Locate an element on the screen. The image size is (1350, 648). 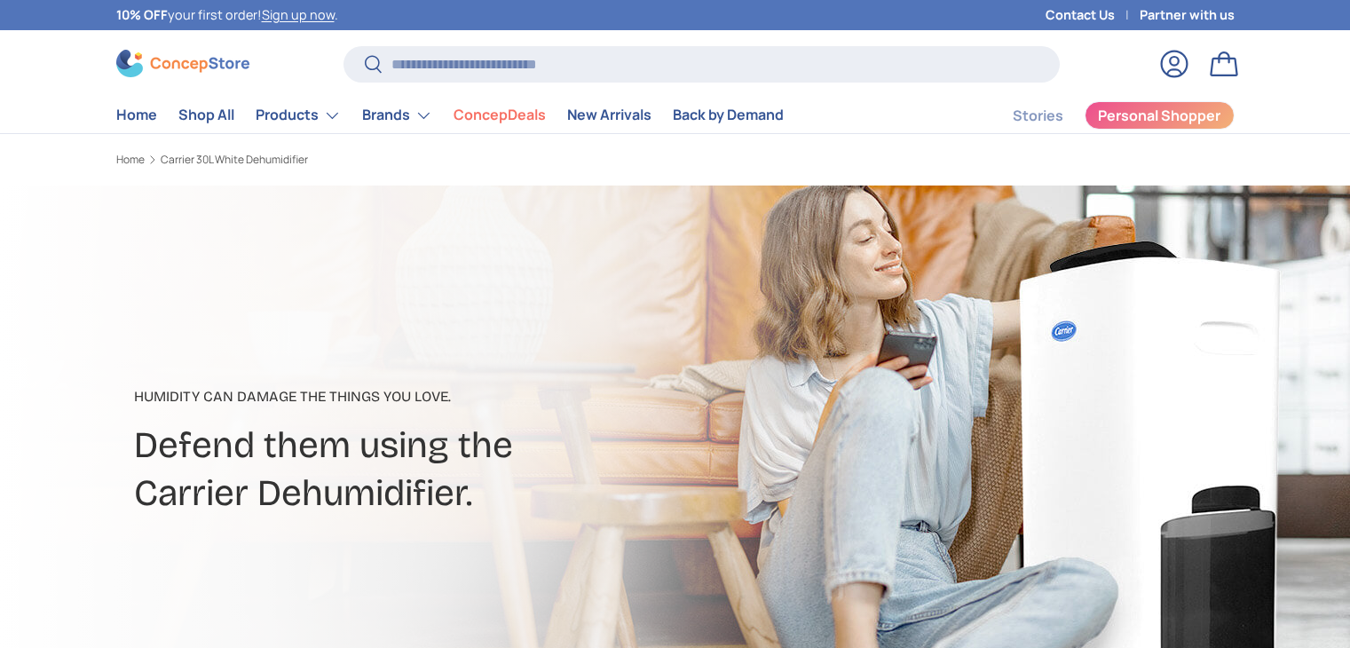
a: Carrier 30L White Dehumidifier is located at coordinates (234, 160).